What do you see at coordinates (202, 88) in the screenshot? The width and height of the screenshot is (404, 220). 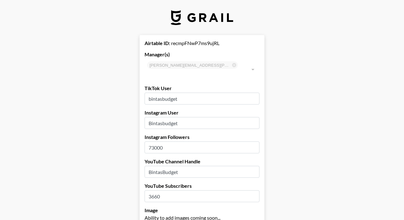 I see `label: TikTok User` at bounding box center [202, 88].